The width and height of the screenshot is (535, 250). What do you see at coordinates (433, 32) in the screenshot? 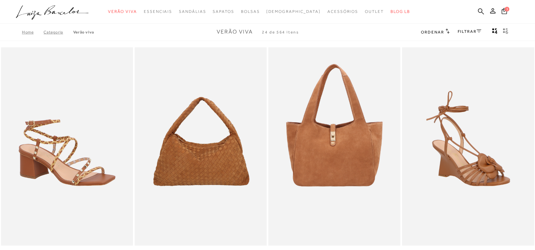
I see `span: Ordenar` at bounding box center [433, 32].